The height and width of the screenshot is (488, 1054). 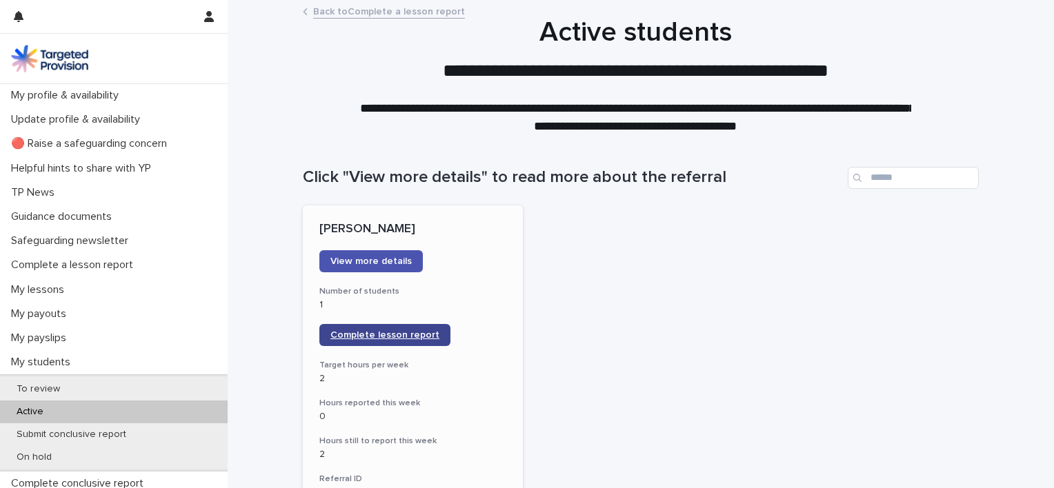 I want to click on input: Search, so click(x=913, y=178).